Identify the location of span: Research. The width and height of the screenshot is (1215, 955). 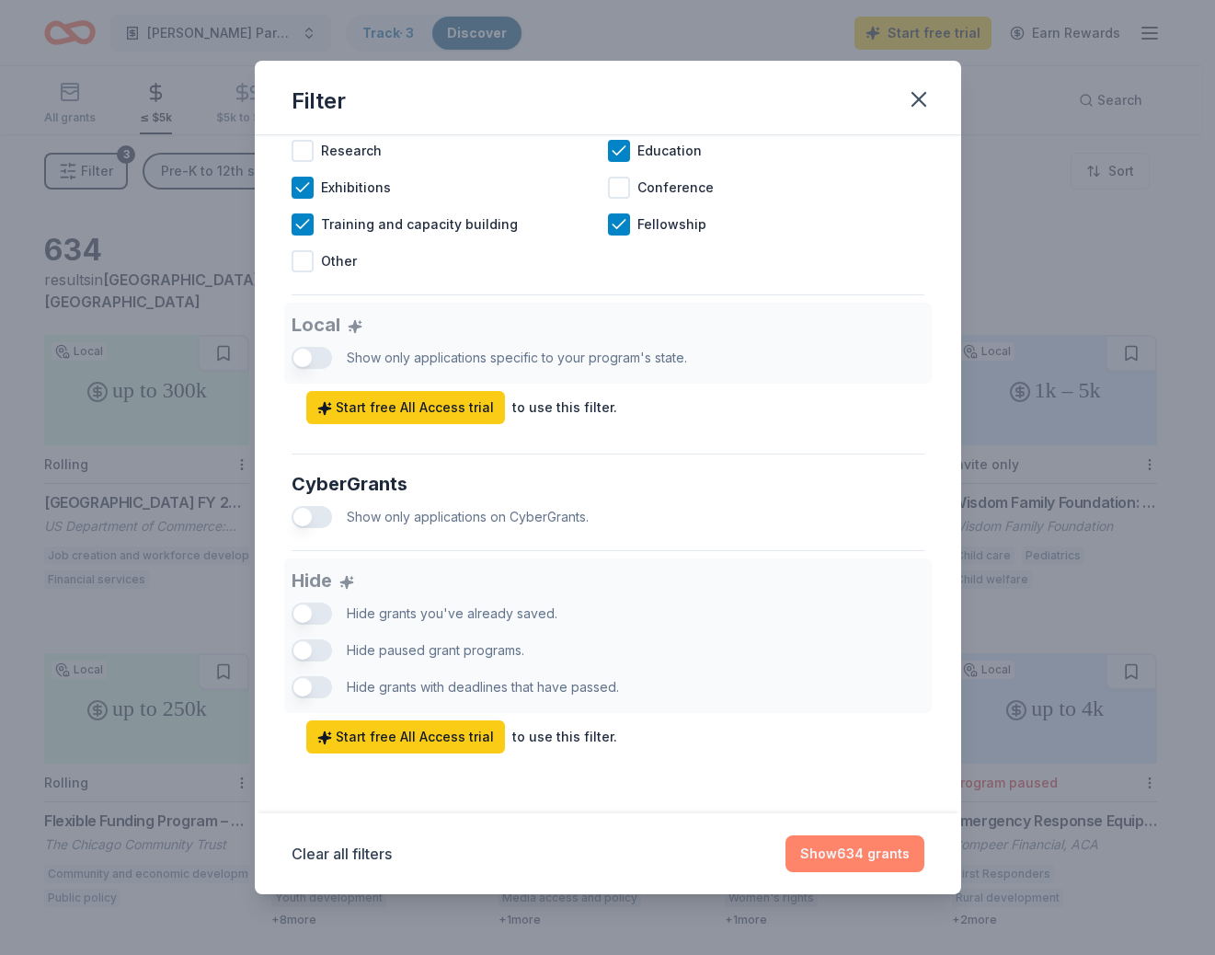
(351, 151).